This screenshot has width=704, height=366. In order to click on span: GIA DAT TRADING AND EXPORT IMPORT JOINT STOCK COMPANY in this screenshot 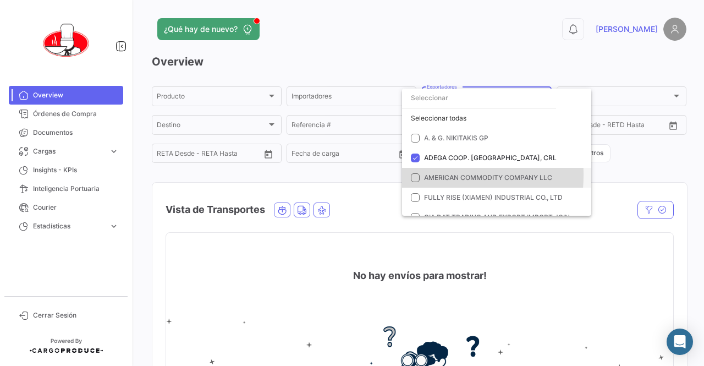, I will do `click(529, 217)`.